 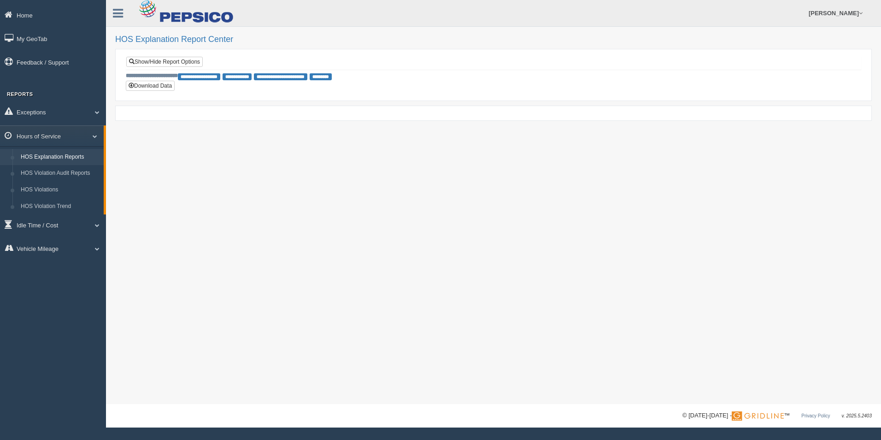 What do you see at coordinates (816, 415) in the screenshot?
I see `a: Privacy Policy` at bounding box center [816, 415].